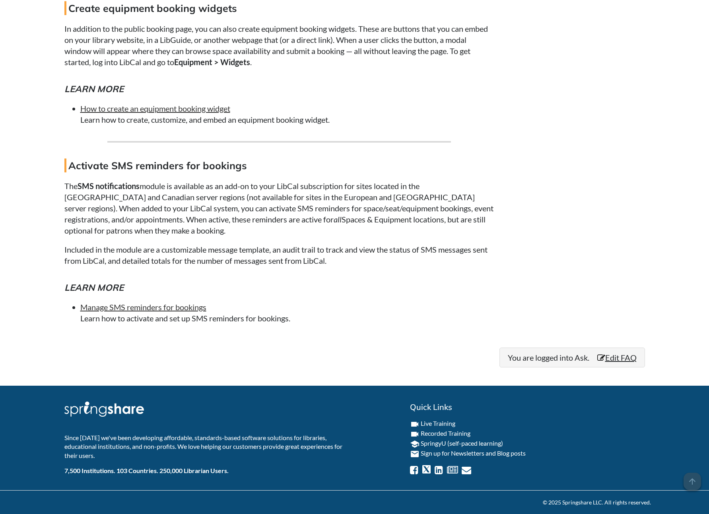  Describe the element at coordinates (146, 471) in the screenshot. I see `b: 7,500 Institutions. 103 Countries. 250,000 Librarian Users.` at that location.